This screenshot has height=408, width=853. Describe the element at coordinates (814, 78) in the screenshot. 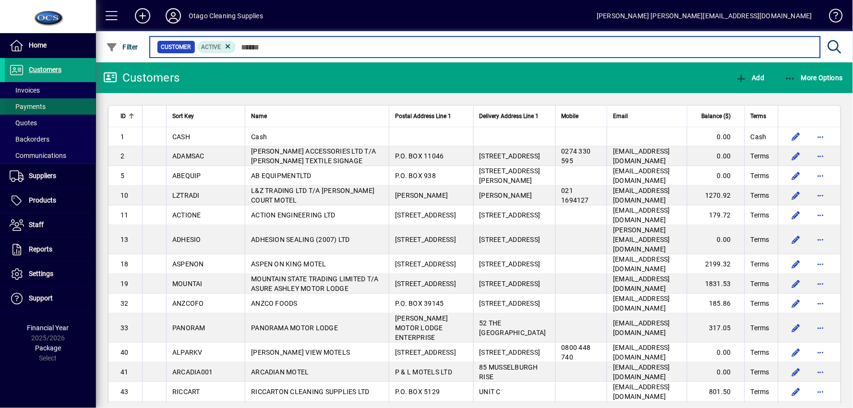

I see `button: More Options` at that location.